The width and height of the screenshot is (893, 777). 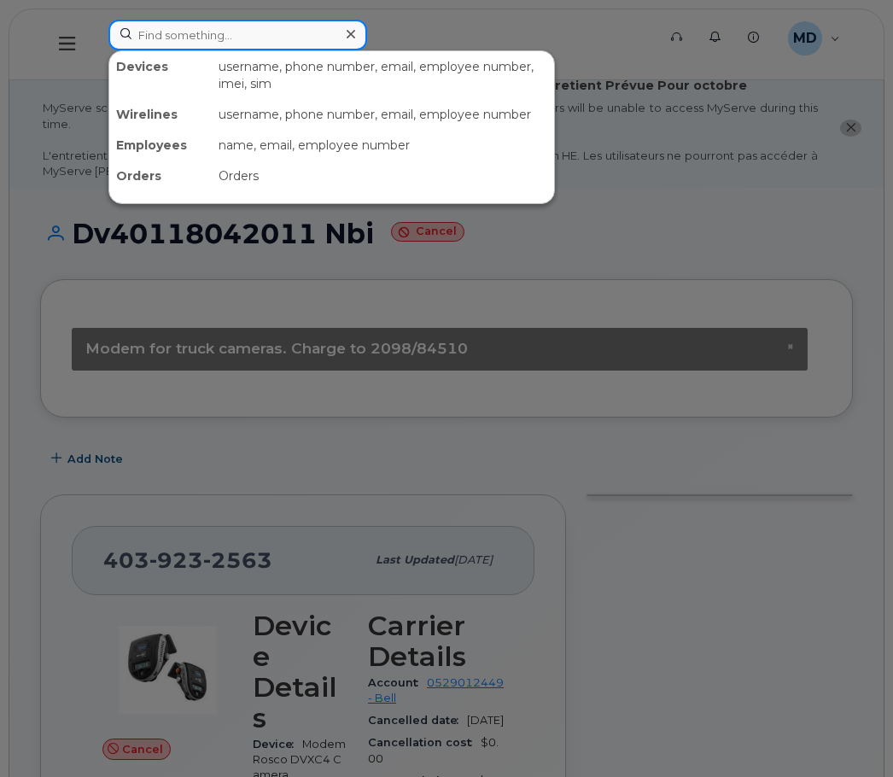 What do you see at coordinates (382, 145) in the screenshot?
I see `div: name, email, employee number` at bounding box center [382, 145].